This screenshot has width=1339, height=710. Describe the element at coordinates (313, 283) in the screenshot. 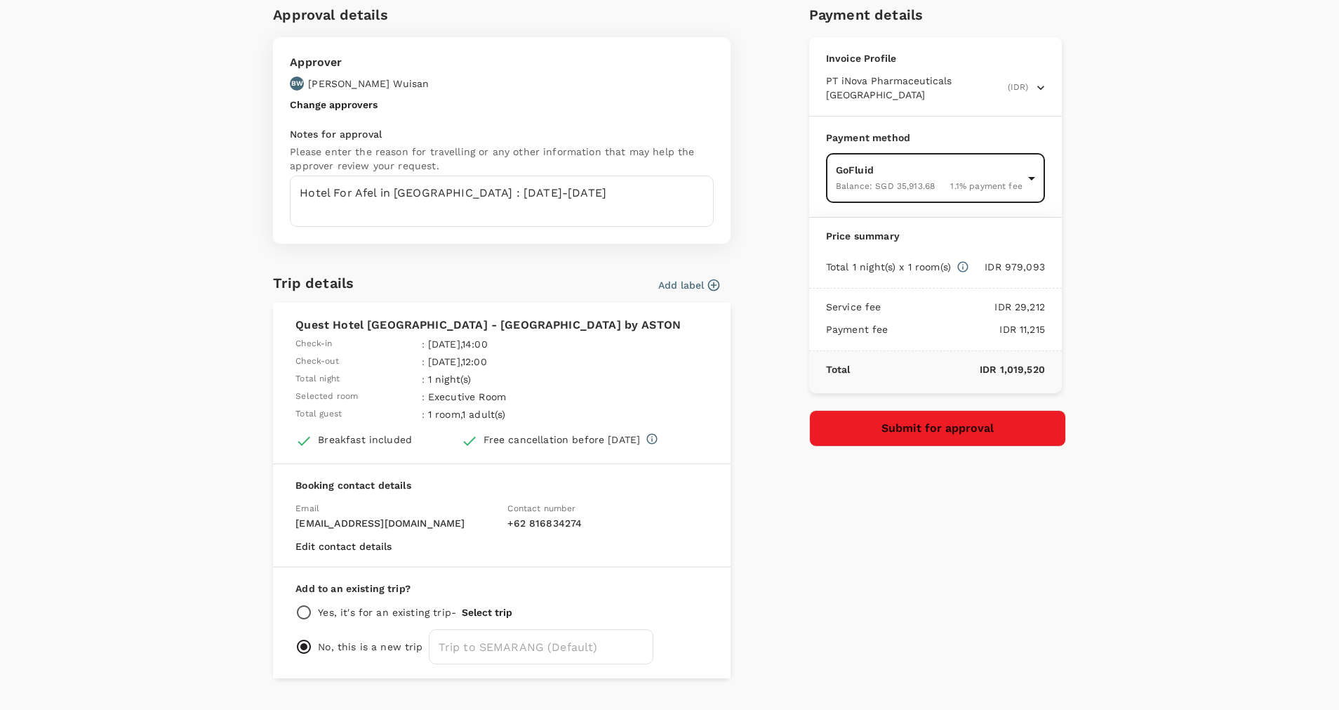

I see `h6: Trip details` at that location.